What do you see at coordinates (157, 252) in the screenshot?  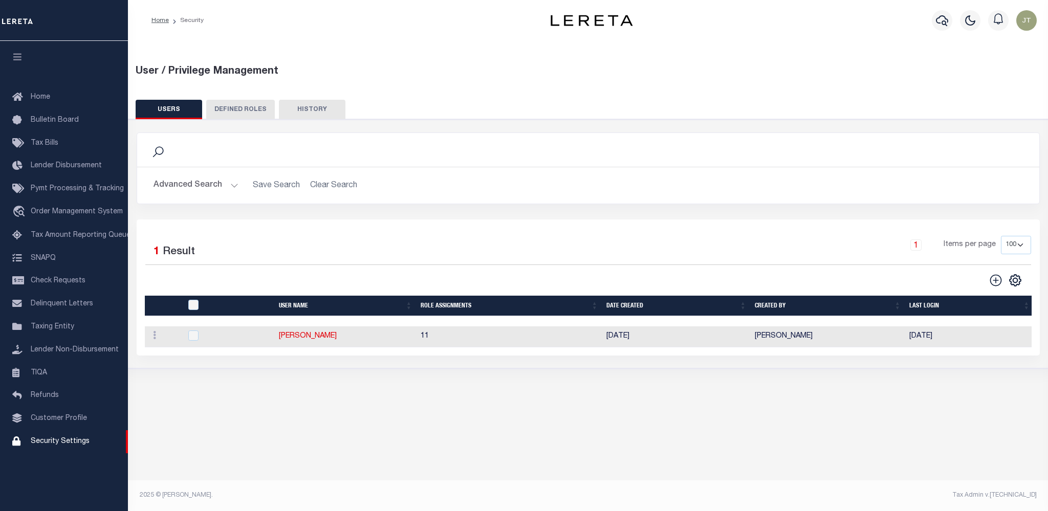 I see `span: 1` at bounding box center [157, 252].